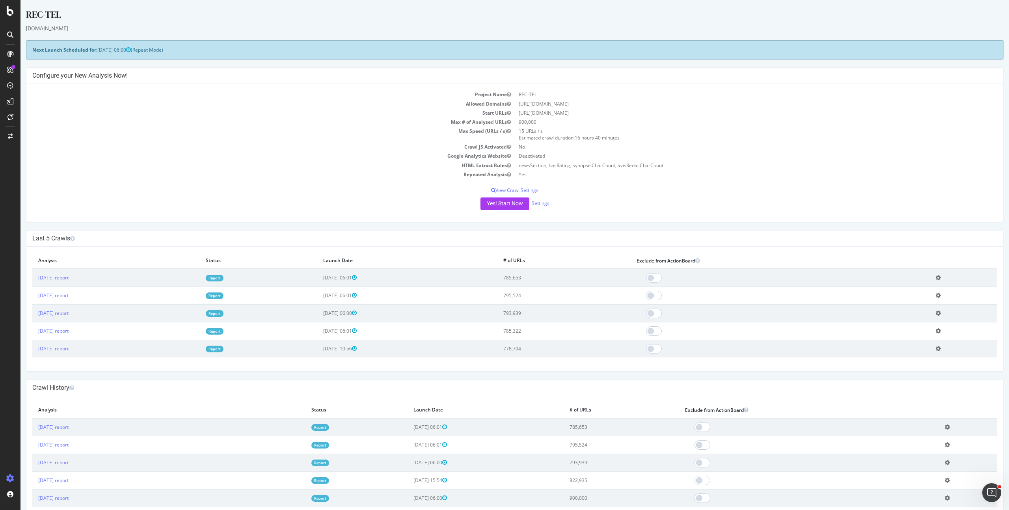 The width and height of the screenshot is (1009, 510). What do you see at coordinates (44, 50) in the screenshot?
I see `strong: Next Launch Scheduled for:` at bounding box center [44, 50].